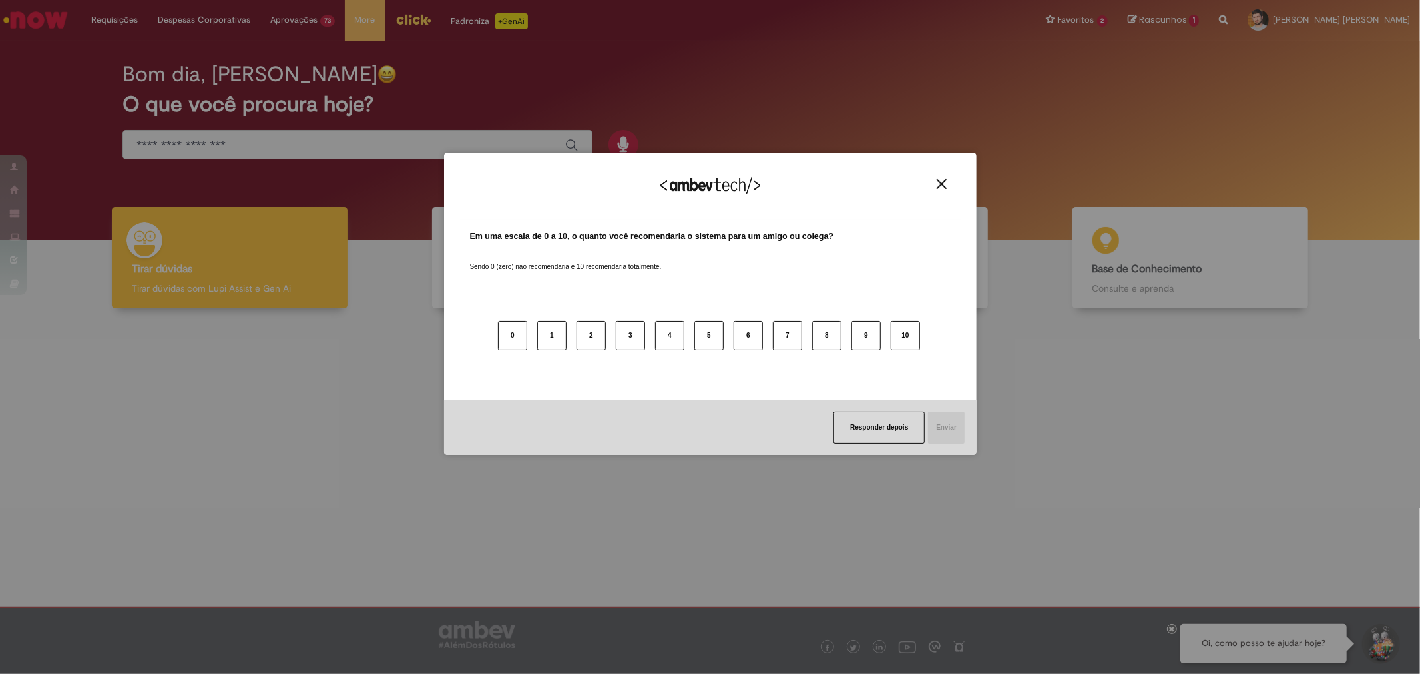 The width and height of the screenshot is (1420, 674). Describe the element at coordinates (748, 336) in the screenshot. I see `button: 6` at that location.